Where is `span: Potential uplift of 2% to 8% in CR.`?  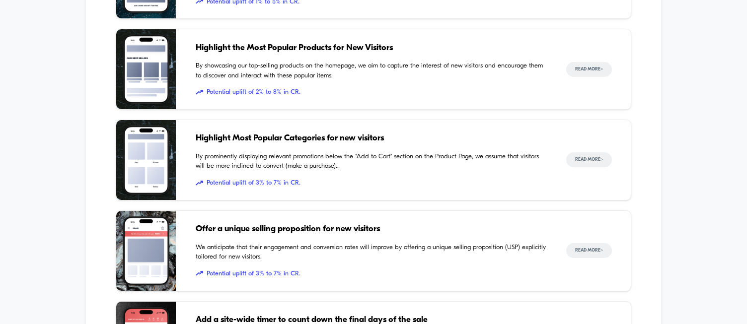
span: Potential uplift of 2% to 8% in CR. is located at coordinates (371, 92).